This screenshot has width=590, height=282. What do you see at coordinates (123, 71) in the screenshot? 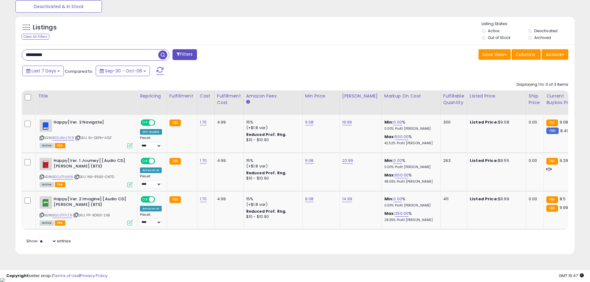
I see `button: Sep-30 - Oct-06` at bounding box center [123, 71].